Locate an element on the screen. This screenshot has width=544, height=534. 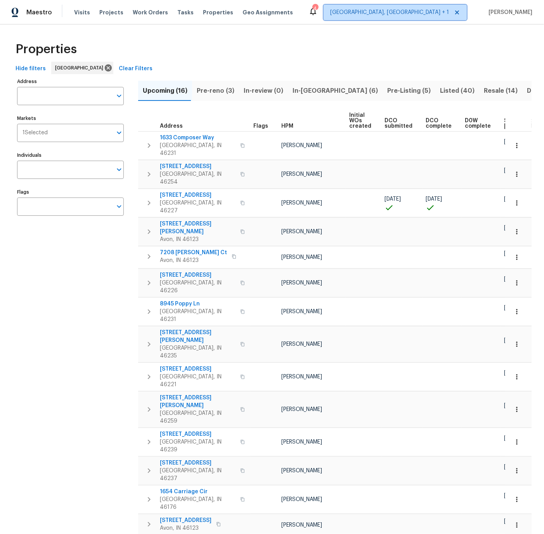
span: Listed (40) is located at coordinates (457, 91).